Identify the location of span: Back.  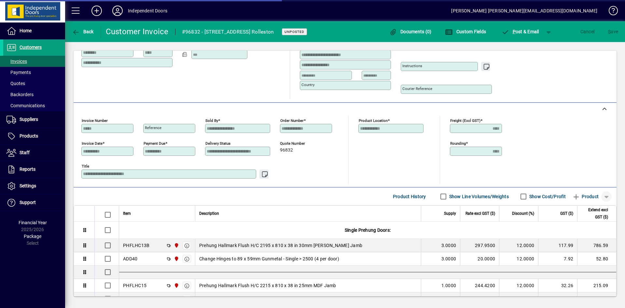
(83, 32).